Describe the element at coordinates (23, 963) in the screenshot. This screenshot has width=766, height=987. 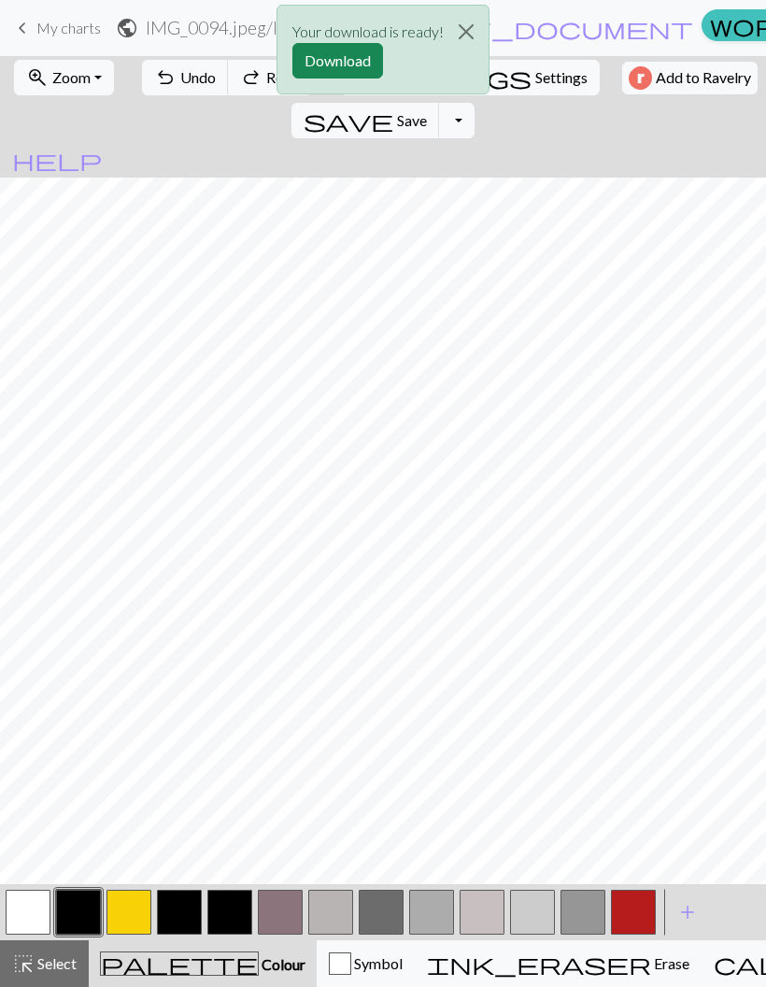
I see `span: highlight_alt` at that location.